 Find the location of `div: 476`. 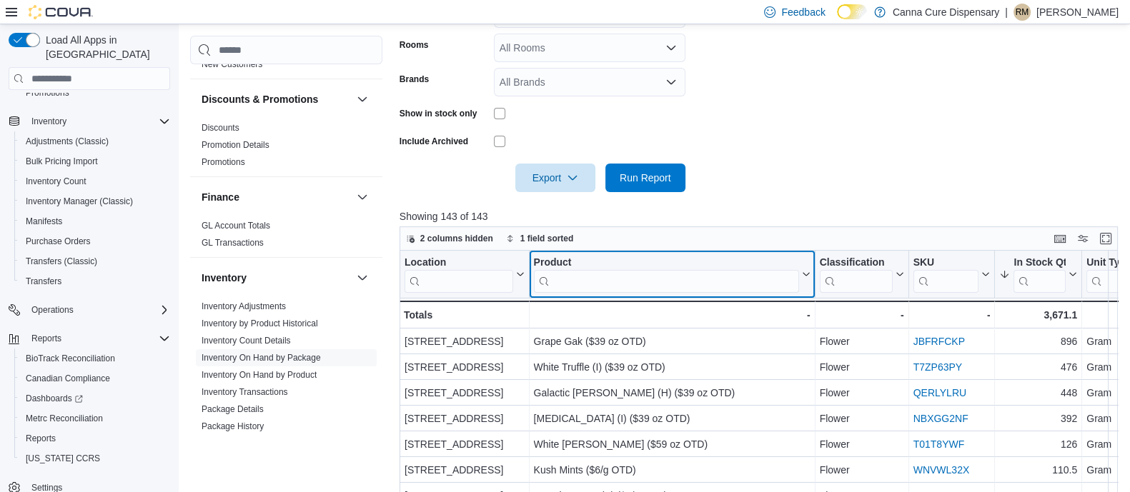

div: 476 is located at coordinates (1038, 368).